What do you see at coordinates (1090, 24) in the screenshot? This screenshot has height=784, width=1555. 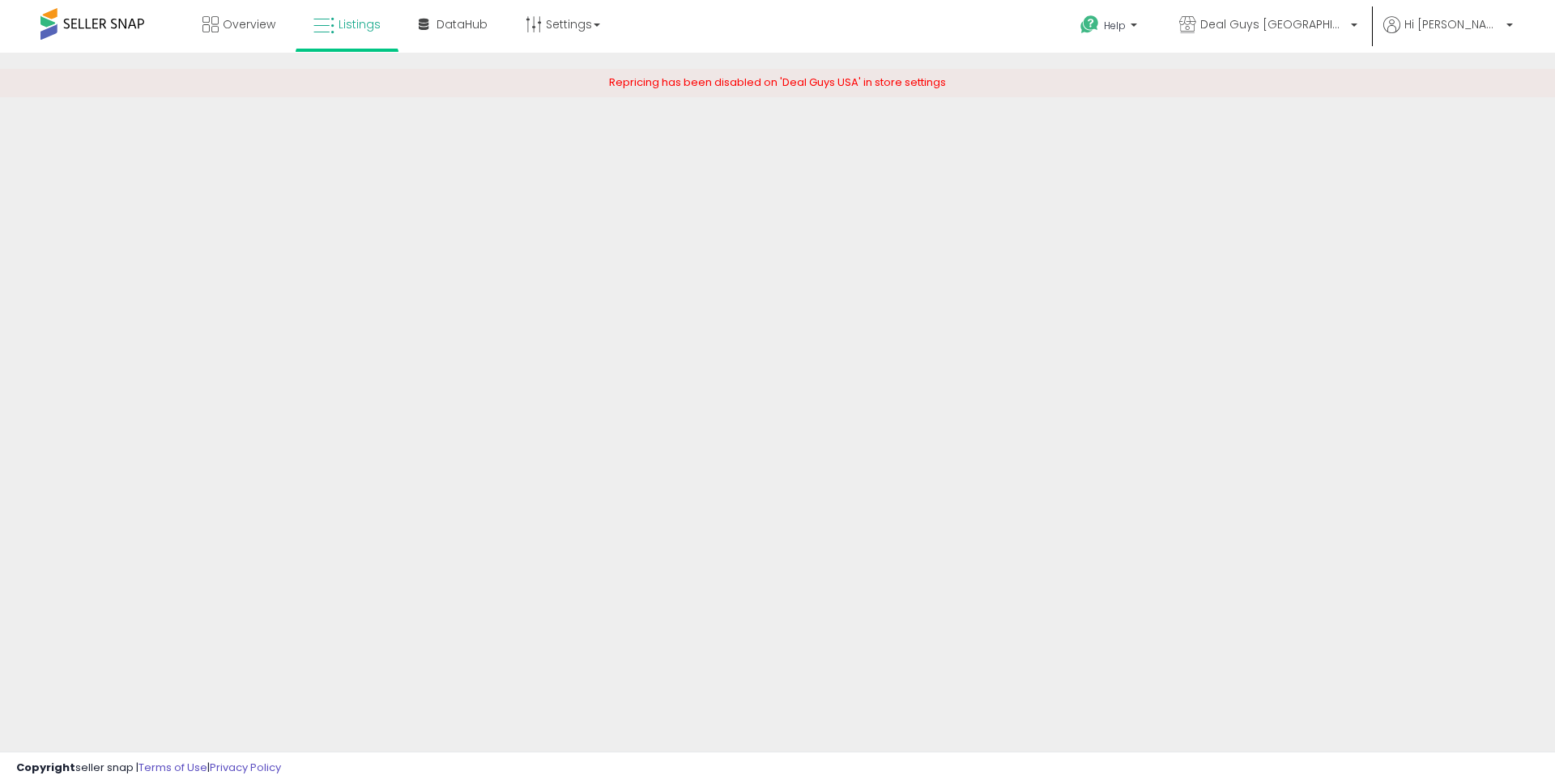 I see `i: Get Help` at bounding box center [1090, 24].